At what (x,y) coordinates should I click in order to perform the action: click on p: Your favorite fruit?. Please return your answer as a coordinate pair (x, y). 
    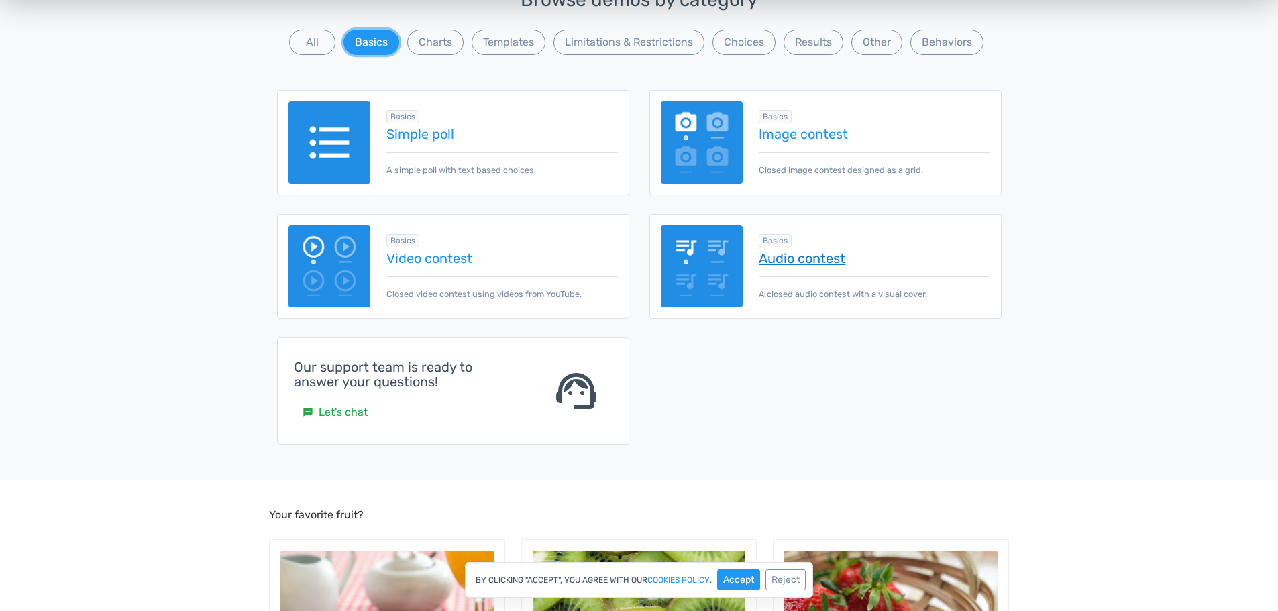
    Looking at the image, I should click on (639, 35).